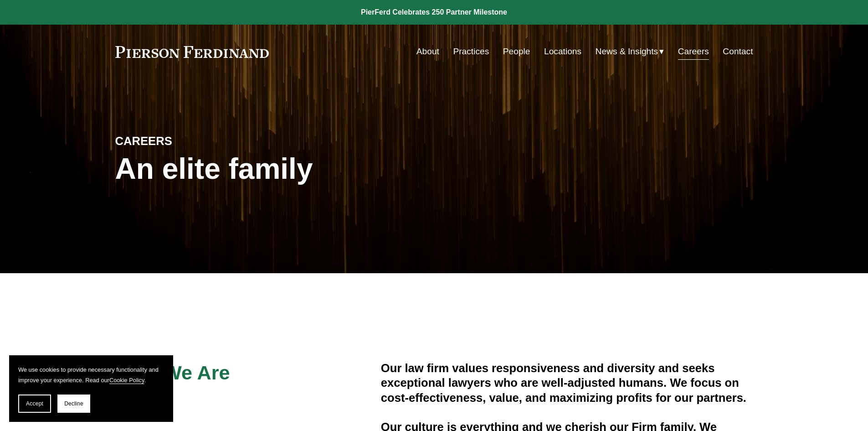 This screenshot has height=431, width=868. Describe the element at coordinates (74, 403) in the screenshot. I see `span: Decline` at that location.